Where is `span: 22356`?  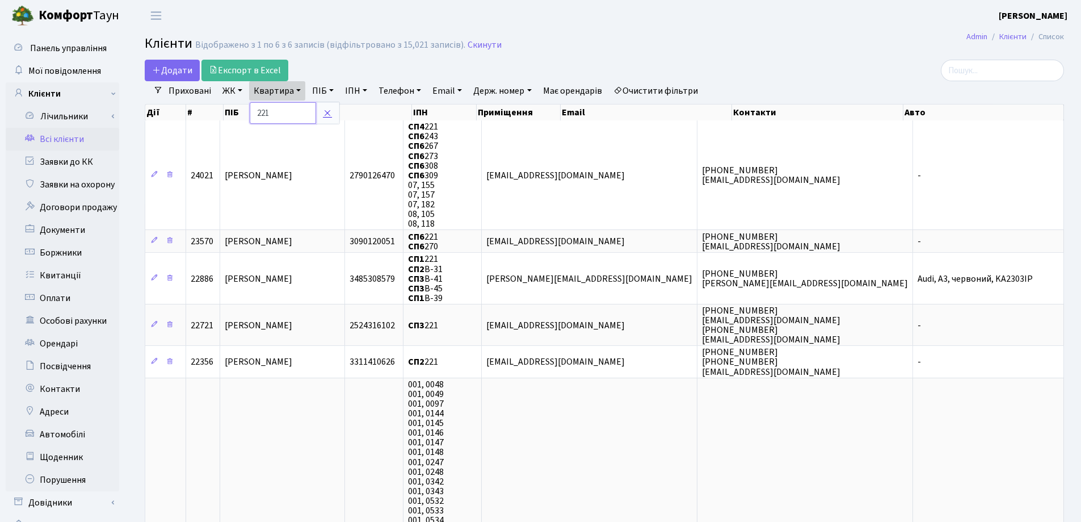 span: 22356 is located at coordinates (202, 362).